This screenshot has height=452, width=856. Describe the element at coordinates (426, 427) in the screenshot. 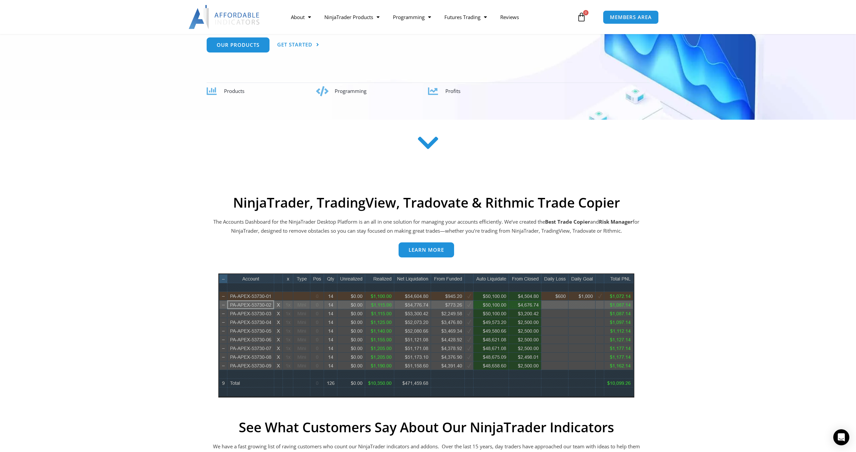

I see `h2: See What Customers Say About Our NinjaTrader Indicators` at that location.